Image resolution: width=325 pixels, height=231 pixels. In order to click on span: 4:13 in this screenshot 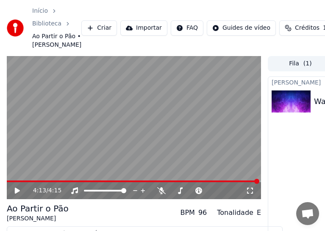, I will do `click(39, 191)`.